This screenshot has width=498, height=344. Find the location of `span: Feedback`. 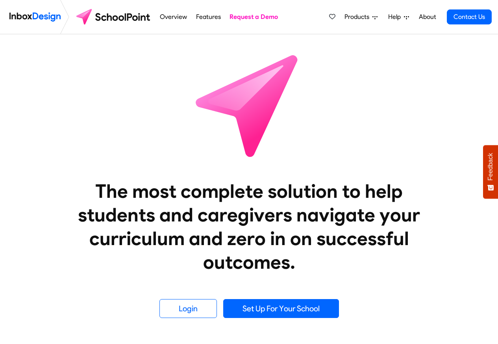

span: Feedback is located at coordinates (491, 167).